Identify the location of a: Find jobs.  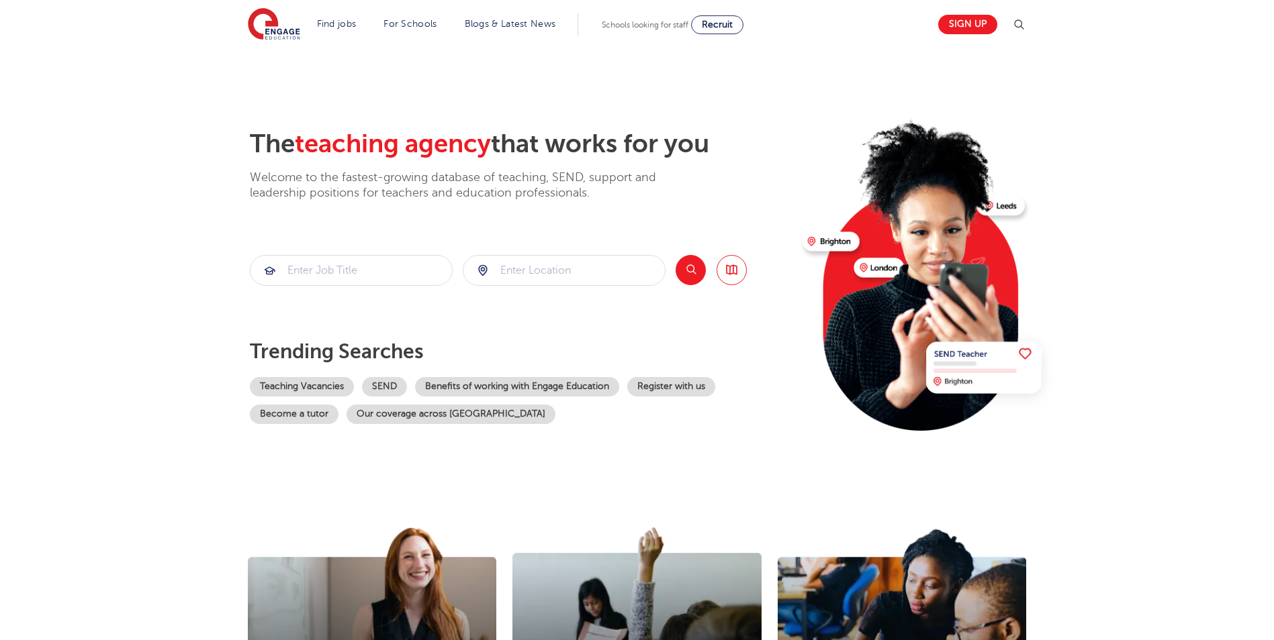
(336, 23).